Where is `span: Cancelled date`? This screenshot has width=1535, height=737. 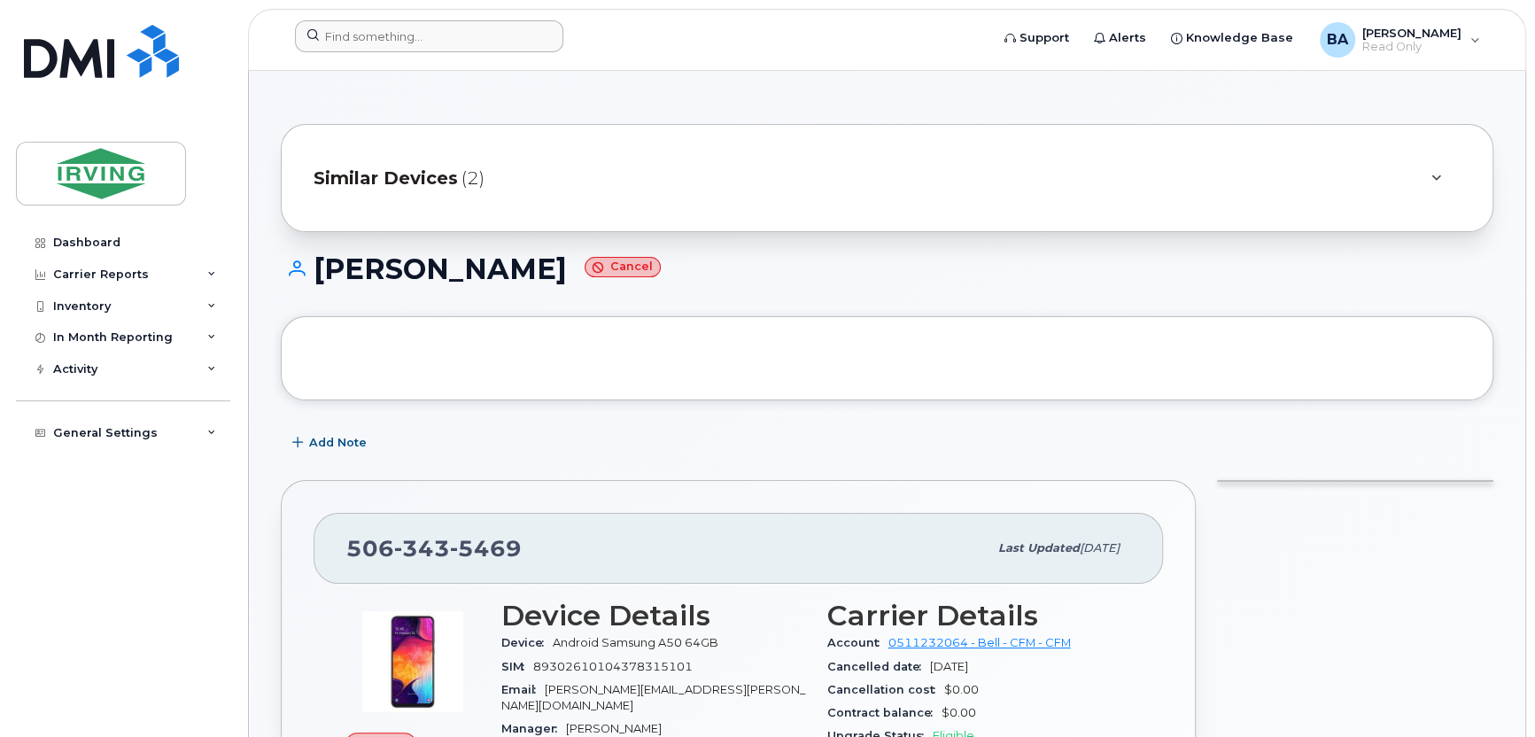
span: Cancelled date is located at coordinates (879, 666).